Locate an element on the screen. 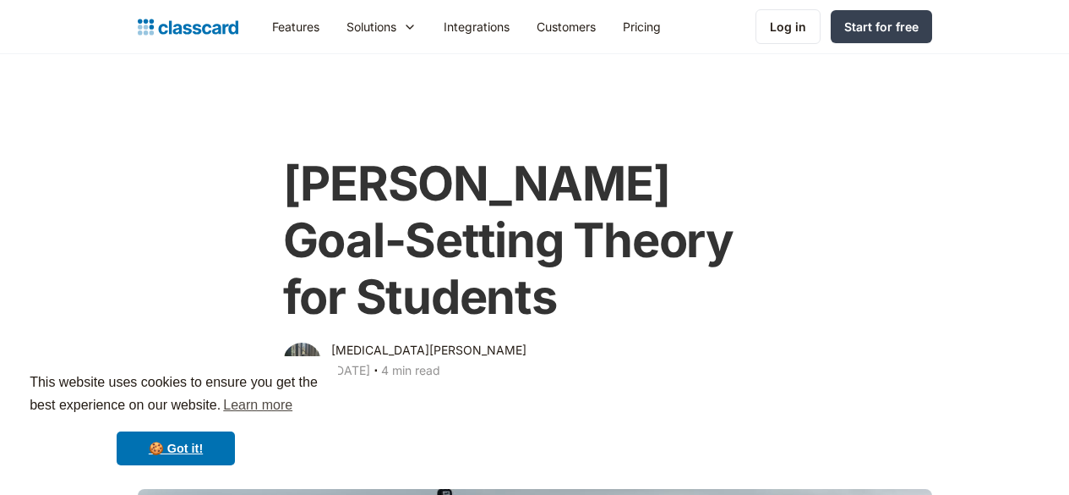  div: Start for free is located at coordinates (882, 26).